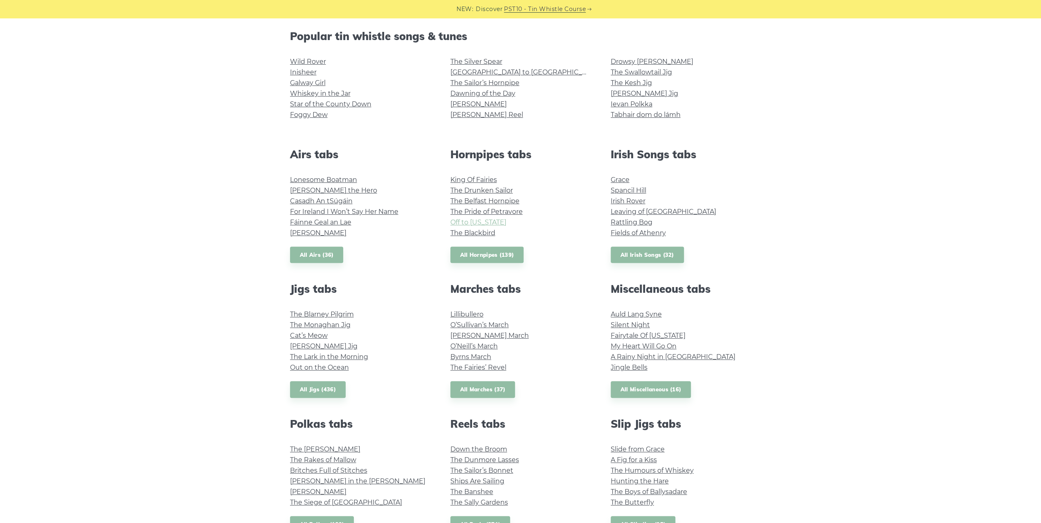 The width and height of the screenshot is (1041, 523). What do you see at coordinates (321, 222) in the screenshot?
I see `a: Fáinne Geal an Lae` at bounding box center [321, 222].